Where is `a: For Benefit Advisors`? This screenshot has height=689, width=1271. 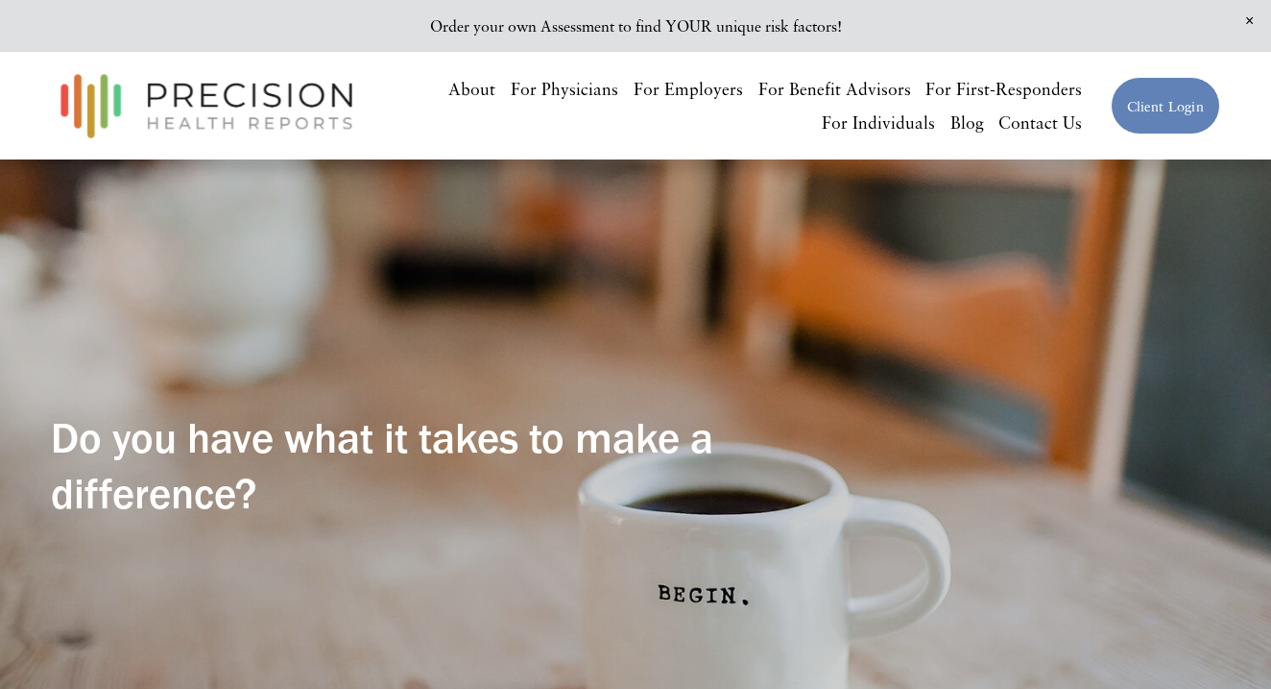 a: For Benefit Advisors is located at coordinates (835, 88).